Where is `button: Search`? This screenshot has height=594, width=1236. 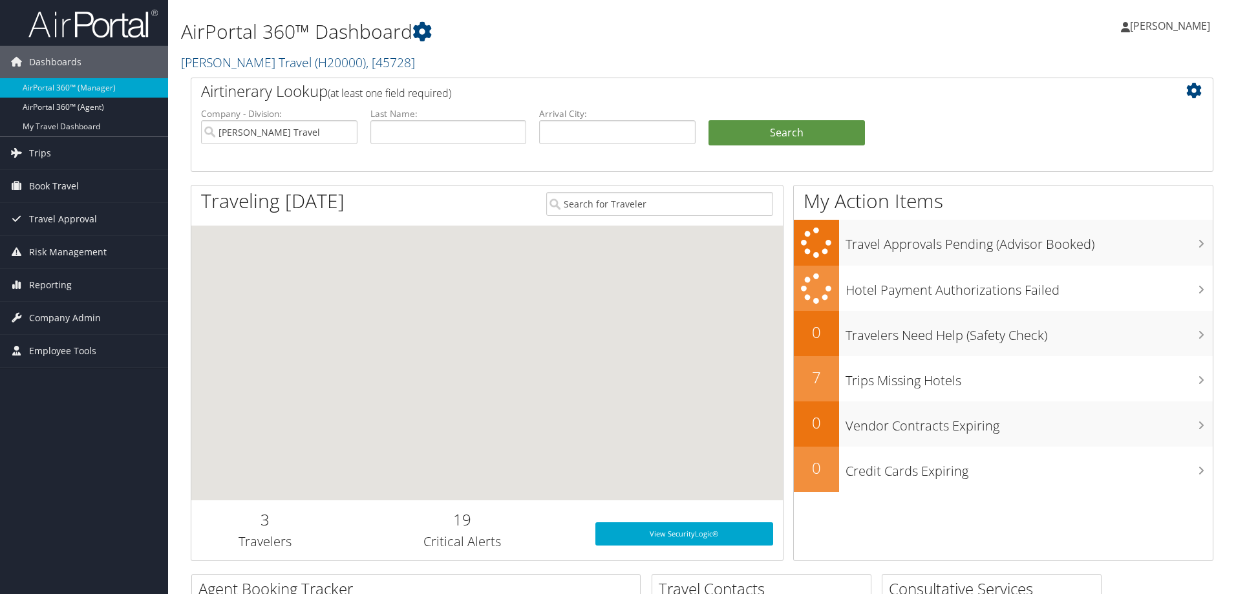 button: Search is located at coordinates (787, 133).